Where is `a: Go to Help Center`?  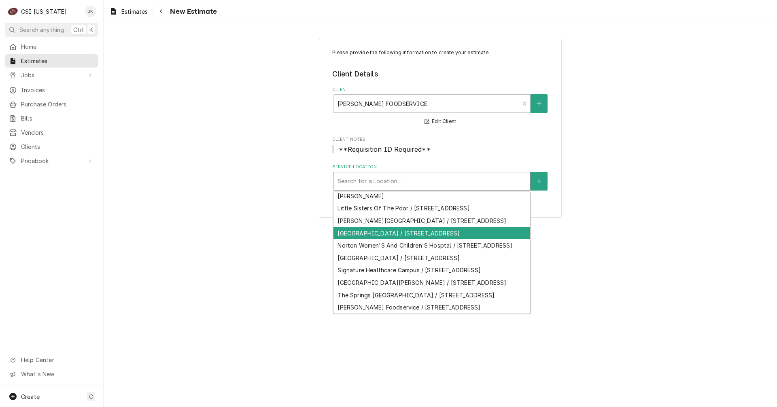 a: Go to Help Center is located at coordinates (51, 360).